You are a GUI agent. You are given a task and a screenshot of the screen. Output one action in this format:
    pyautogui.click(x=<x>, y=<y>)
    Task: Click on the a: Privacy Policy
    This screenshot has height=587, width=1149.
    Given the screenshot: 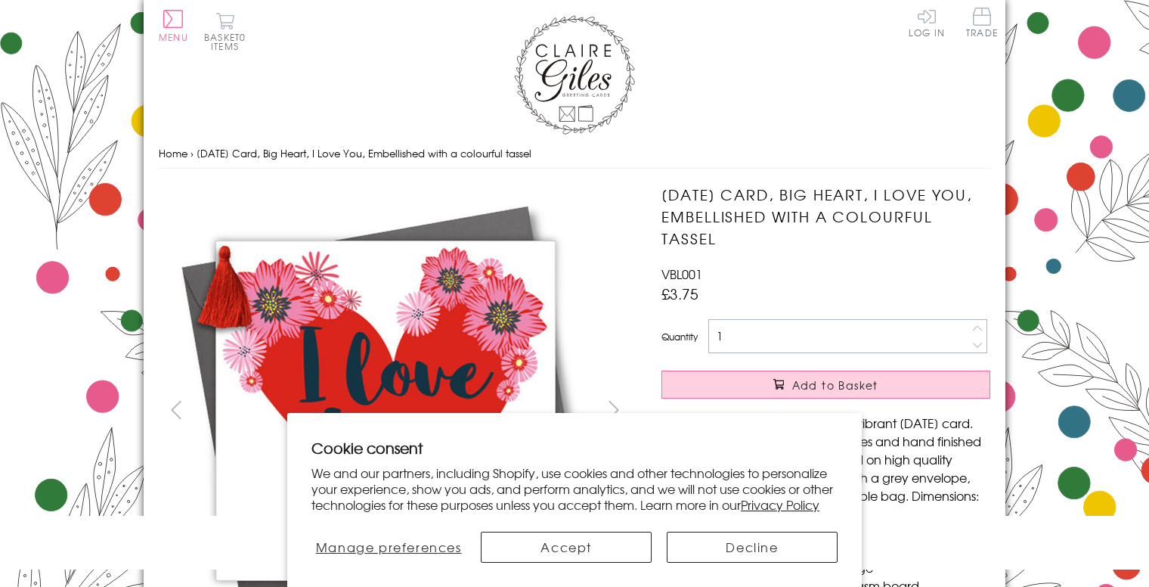 What is the action you would take?
    pyautogui.click(x=780, y=504)
    